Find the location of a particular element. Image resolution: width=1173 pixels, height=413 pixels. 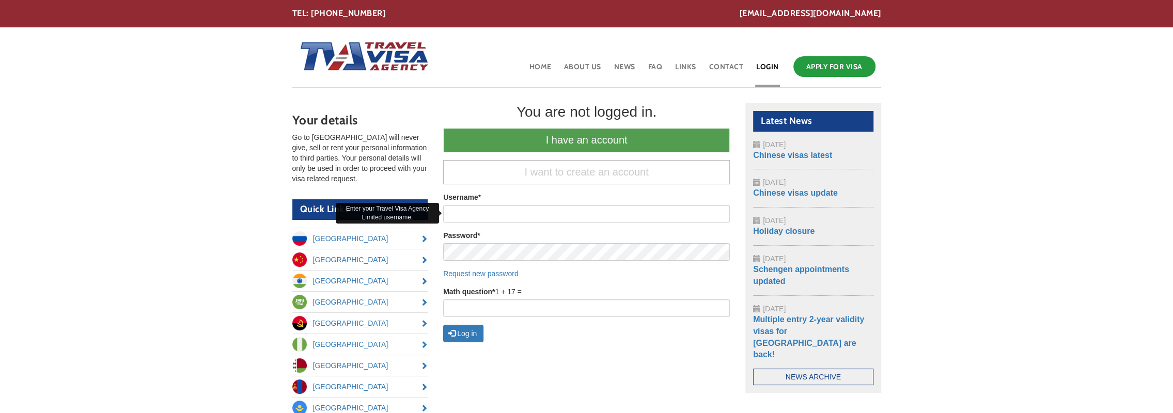

a: Home is located at coordinates (540, 70).